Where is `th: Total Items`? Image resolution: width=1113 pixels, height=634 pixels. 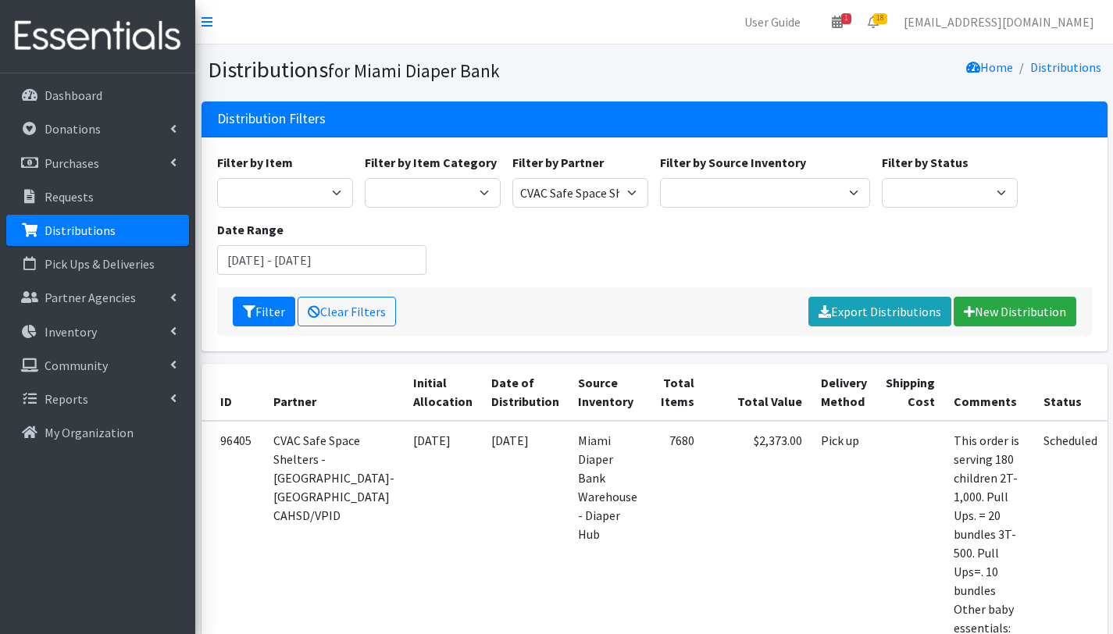 th: Total Items is located at coordinates (675, 392).